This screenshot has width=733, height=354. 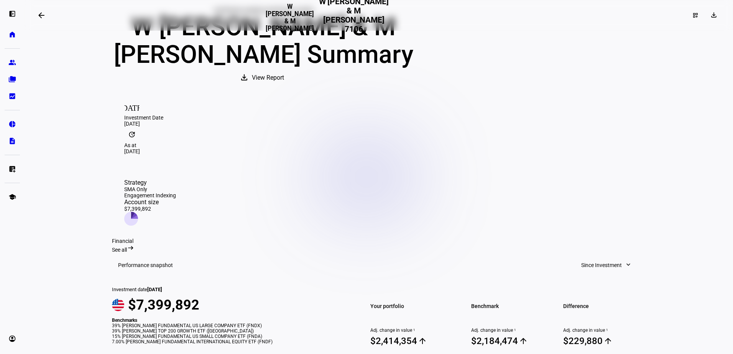 I want to click on eth-mat-symbol: pie_chart, so click(x=12, y=124).